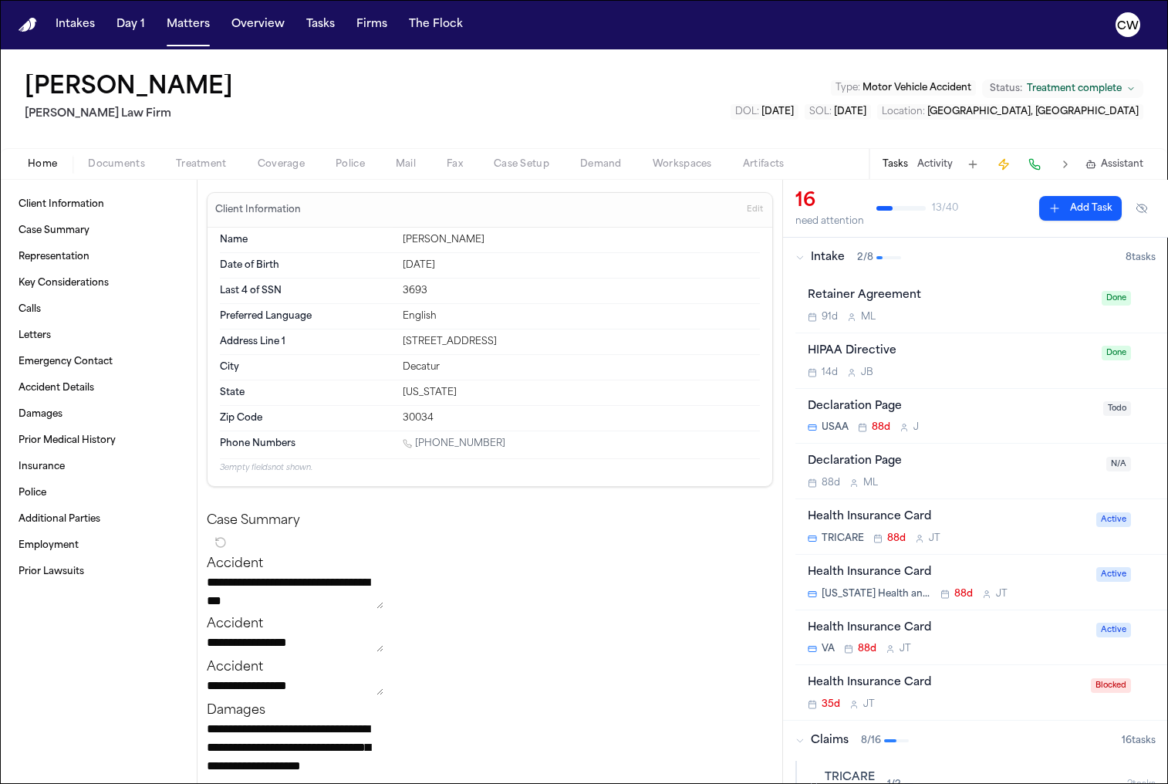  I want to click on span: Todo, so click(1117, 408).